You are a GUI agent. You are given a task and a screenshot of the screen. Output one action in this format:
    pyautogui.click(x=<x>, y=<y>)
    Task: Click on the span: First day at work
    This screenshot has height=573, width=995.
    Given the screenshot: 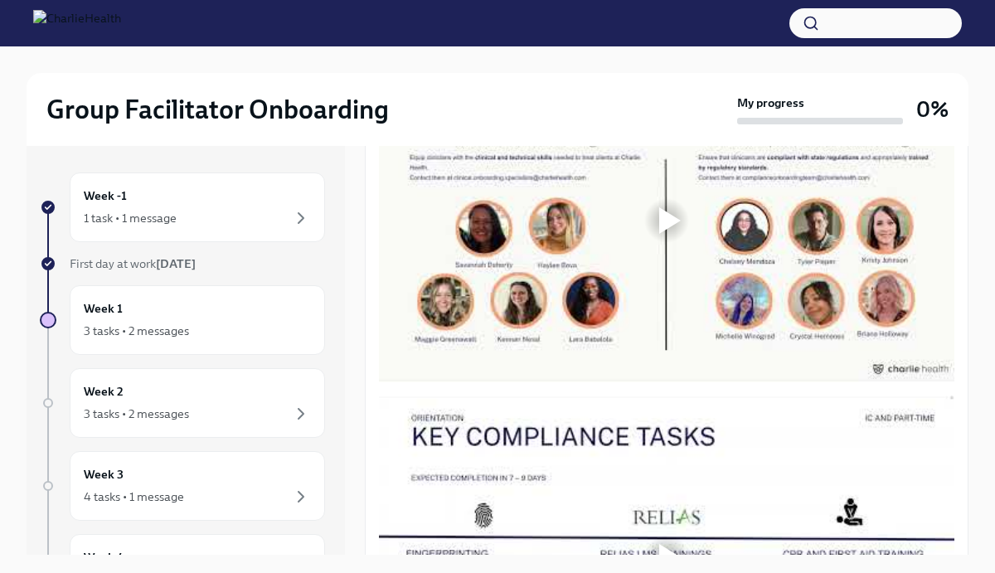 What is the action you would take?
    pyautogui.click(x=133, y=264)
    